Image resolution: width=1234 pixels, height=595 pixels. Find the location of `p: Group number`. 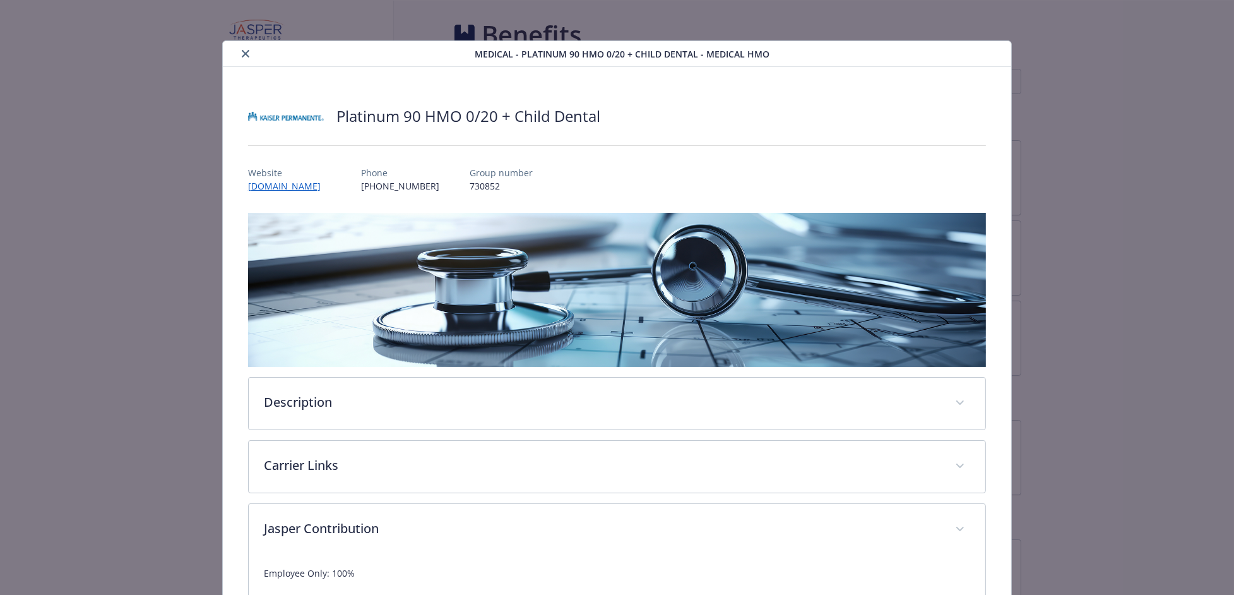

p: Group number is located at coordinates (501, 172).